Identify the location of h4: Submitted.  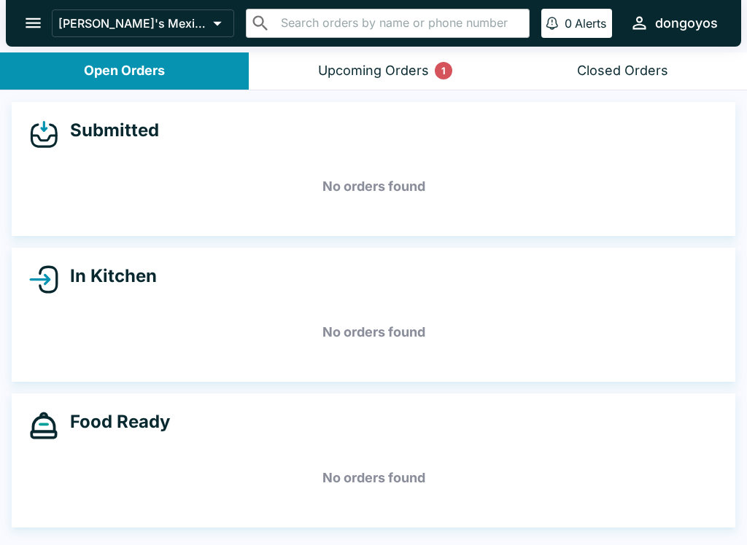
(109, 131).